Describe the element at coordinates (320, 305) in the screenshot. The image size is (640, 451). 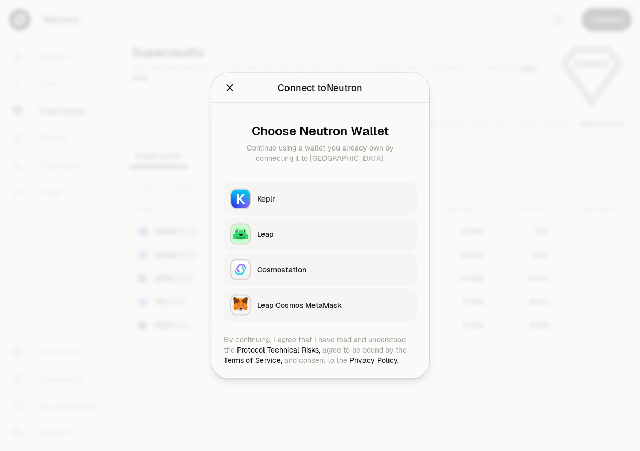
I see `button: Leap Cosmos MetaMaskLeap Cosmos MetaMask` at that location.